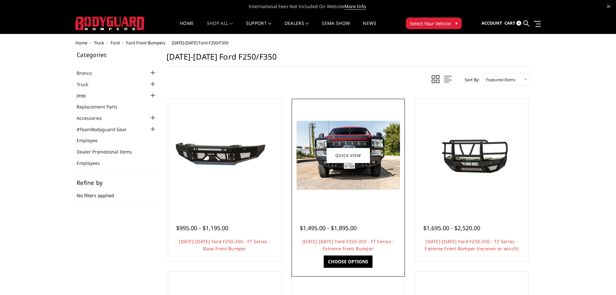 This screenshot has width=616, height=295. I want to click on span: $1,495.00 - $1,895.00, so click(328, 228).